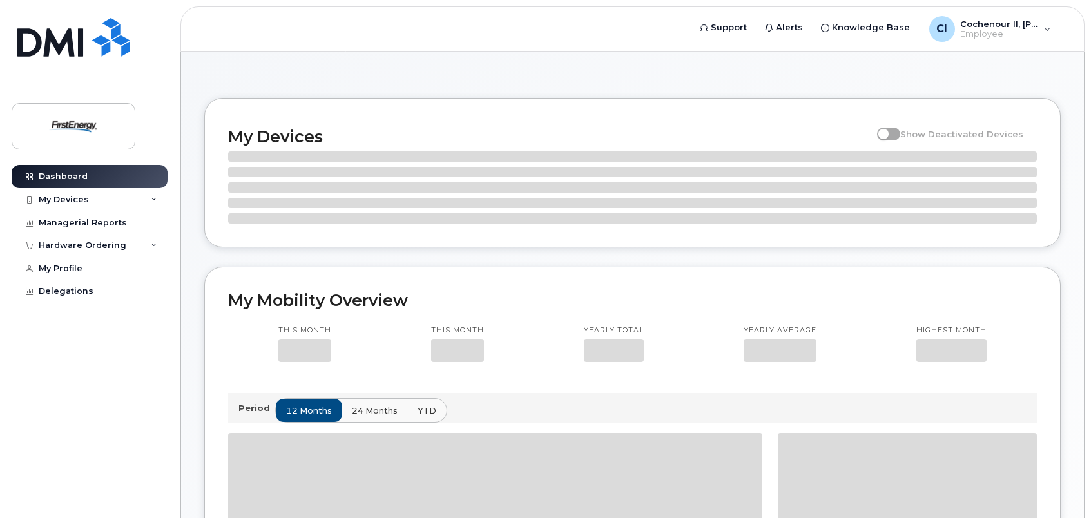 The width and height of the screenshot is (1091, 518). Describe the element at coordinates (257, 408) in the screenshot. I see `p: Period` at that location.